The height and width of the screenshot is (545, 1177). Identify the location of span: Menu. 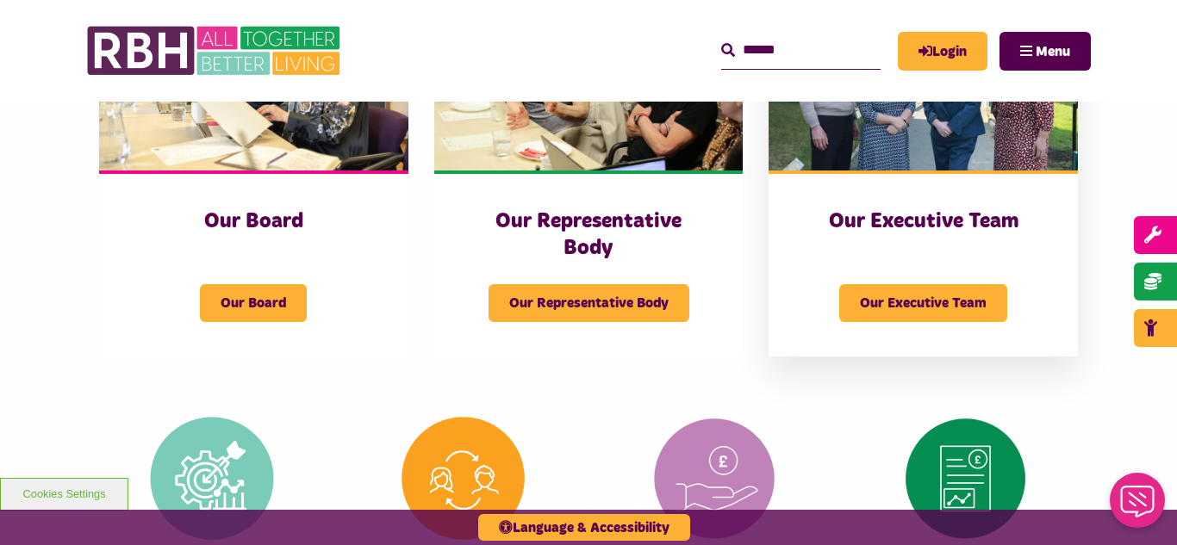
(1053, 52).